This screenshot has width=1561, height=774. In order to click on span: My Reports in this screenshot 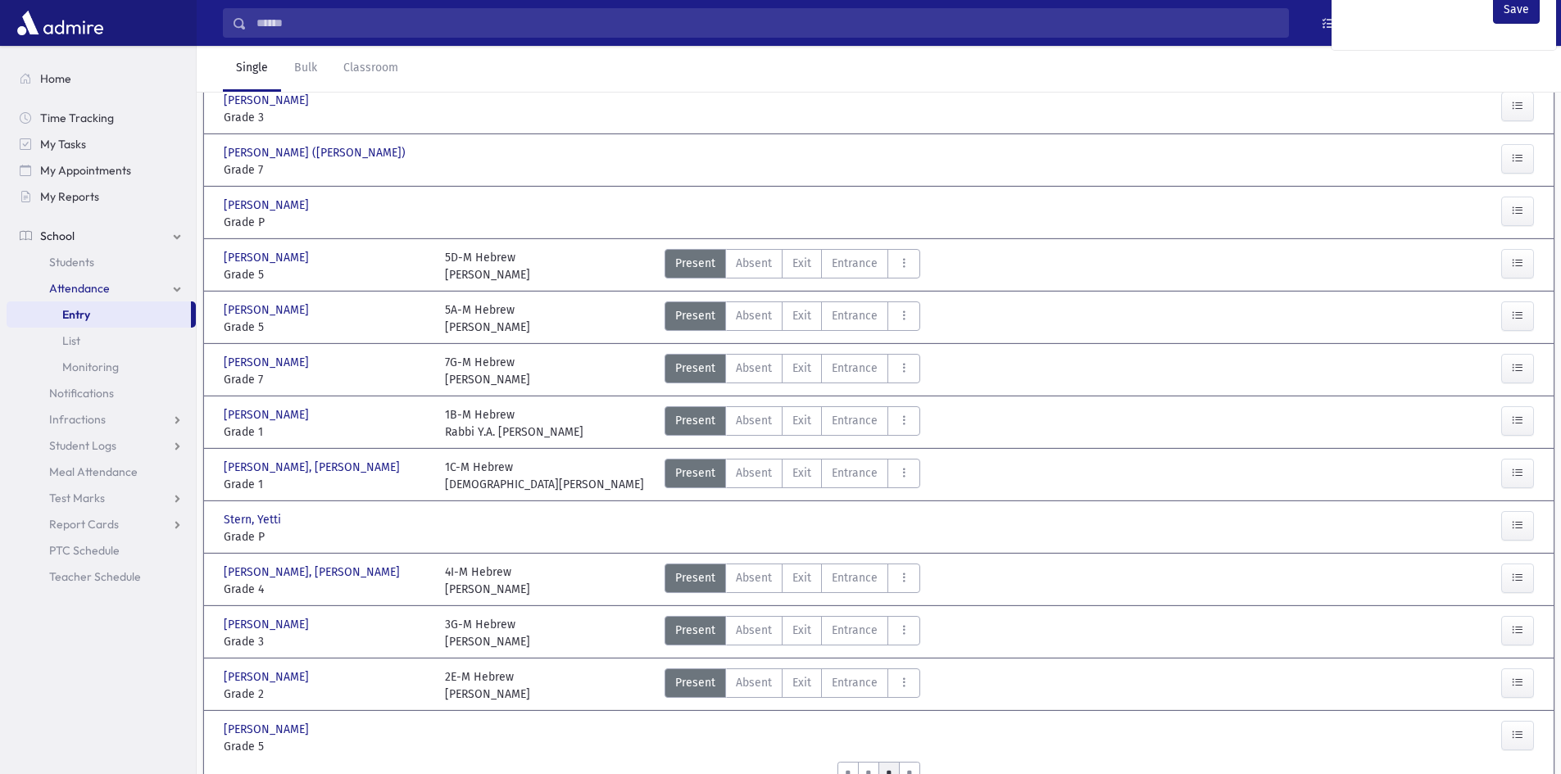, I will do `click(70, 197)`.